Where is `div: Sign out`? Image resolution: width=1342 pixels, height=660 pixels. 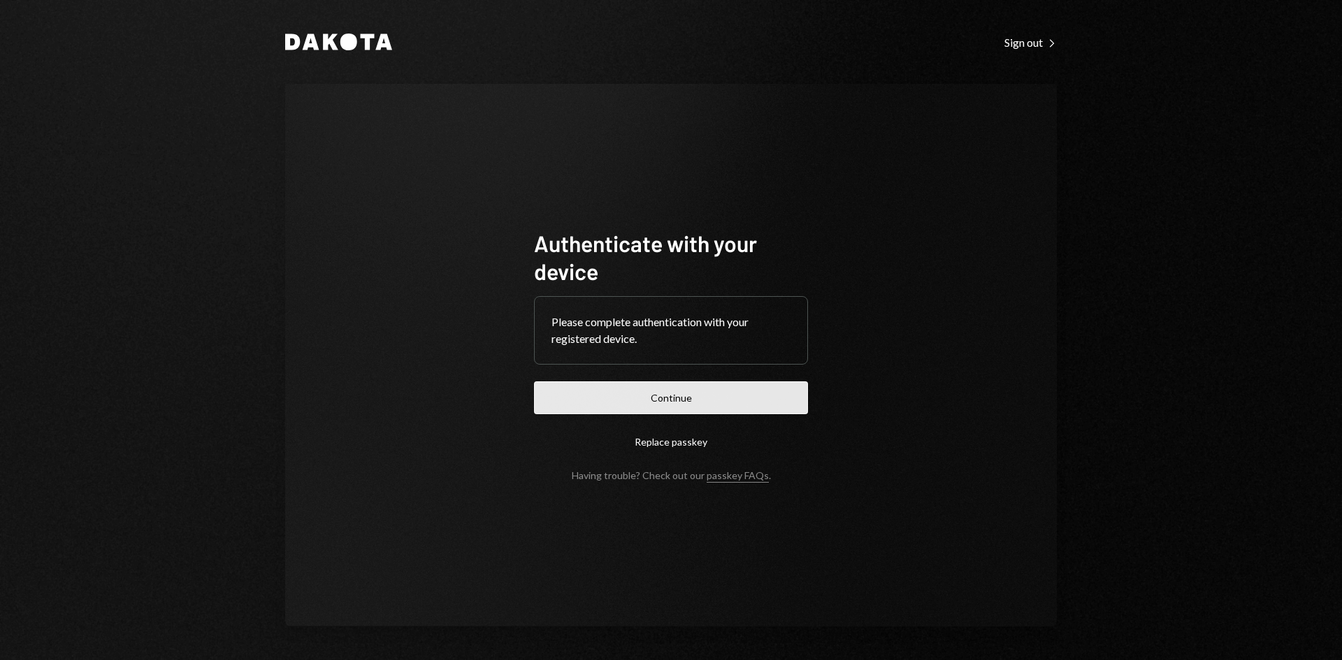
div: Sign out is located at coordinates (1030, 43).